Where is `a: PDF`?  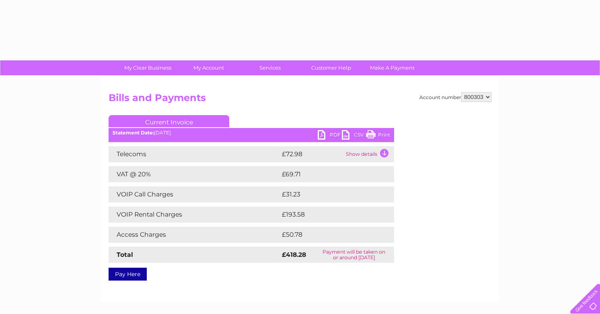
a: PDF is located at coordinates (330, 136).